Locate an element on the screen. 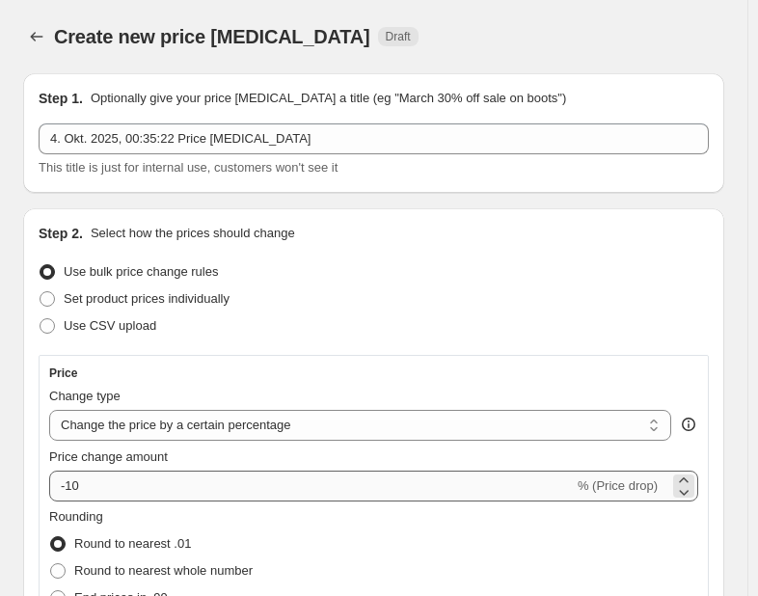  input: 30% off holiday sale is located at coordinates (373, 139).